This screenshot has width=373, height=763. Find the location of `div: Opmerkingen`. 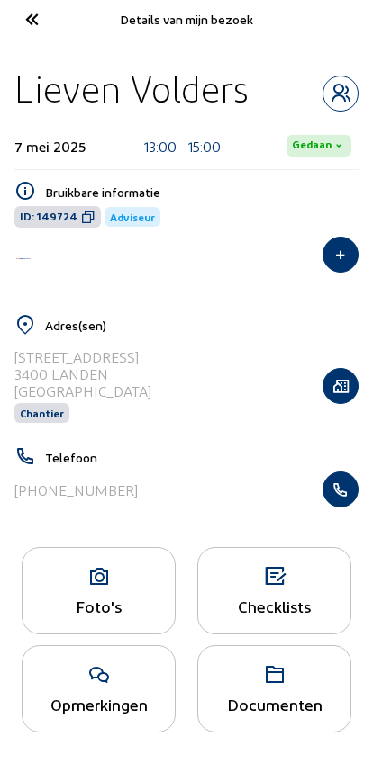

div: Opmerkingen is located at coordinates (98, 704).